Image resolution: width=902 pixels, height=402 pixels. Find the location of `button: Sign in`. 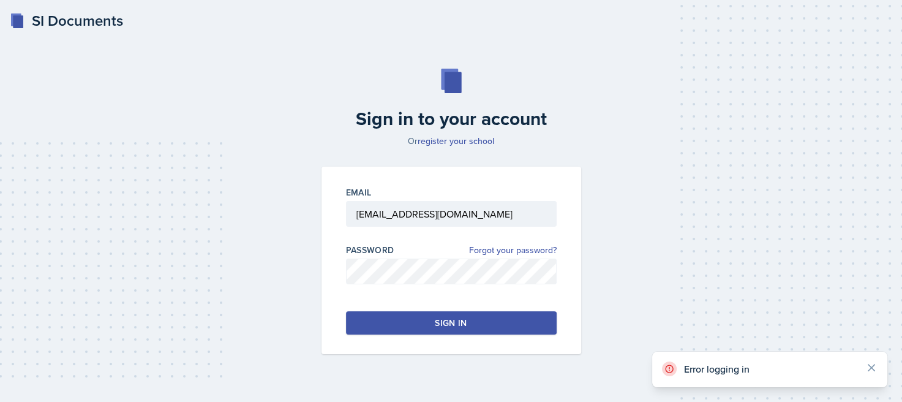

button: Sign in is located at coordinates (451, 323).